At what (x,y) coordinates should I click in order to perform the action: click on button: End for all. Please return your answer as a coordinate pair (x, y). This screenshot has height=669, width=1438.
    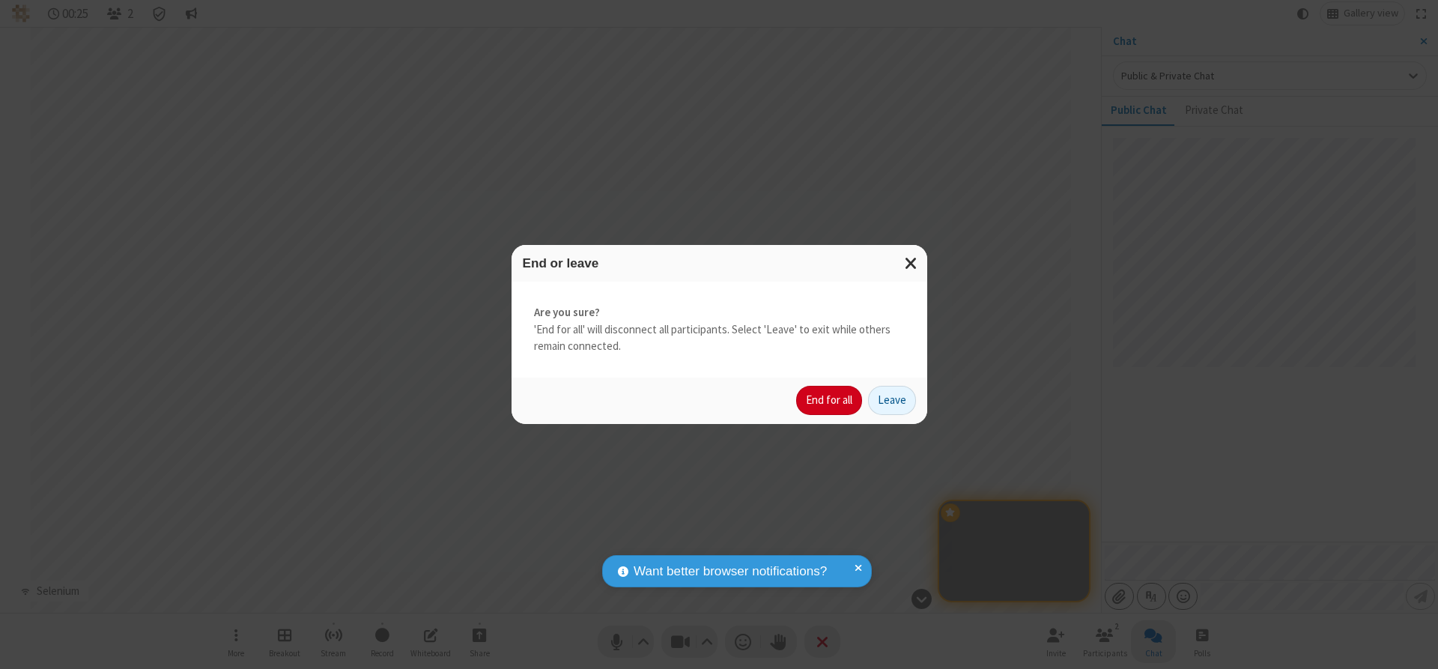
    Looking at the image, I should click on (829, 401).